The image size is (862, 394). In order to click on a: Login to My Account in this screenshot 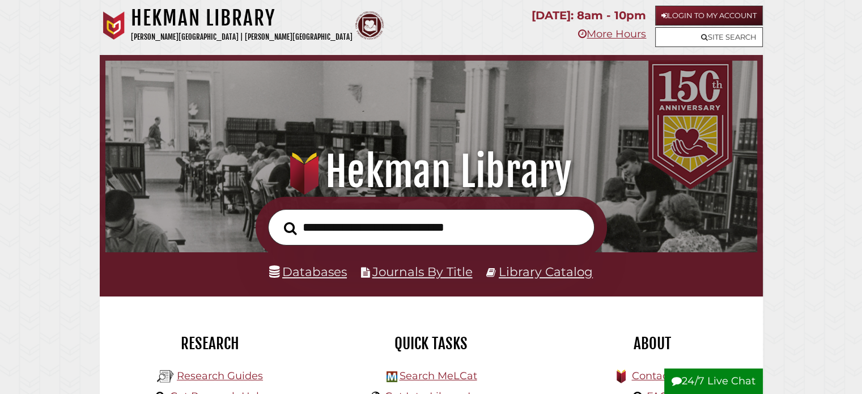, I will do `click(709, 15)`.